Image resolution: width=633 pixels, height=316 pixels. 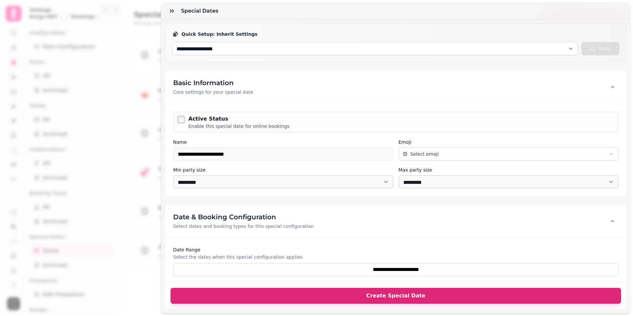 What do you see at coordinates (600, 49) in the screenshot?
I see `span: Apply` at bounding box center [600, 49].